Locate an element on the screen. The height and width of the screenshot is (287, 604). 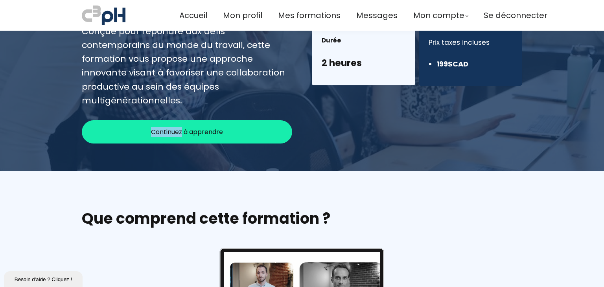
font: Que comprend cette formation ? is located at coordinates (206, 218).